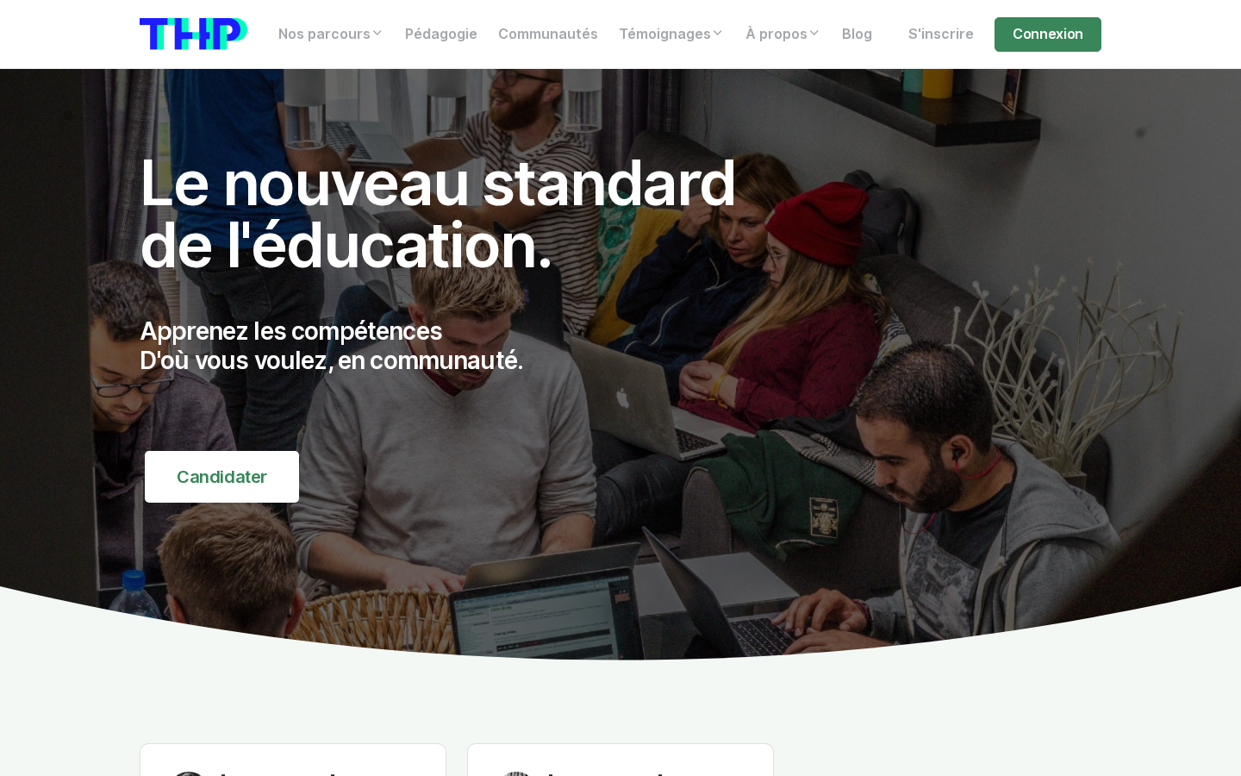  What do you see at coordinates (457, 346) in the screenshot?
I see `p: Apprenez les compétences D'où vous voulez, en communauté.` at bounding box center [457, 346].